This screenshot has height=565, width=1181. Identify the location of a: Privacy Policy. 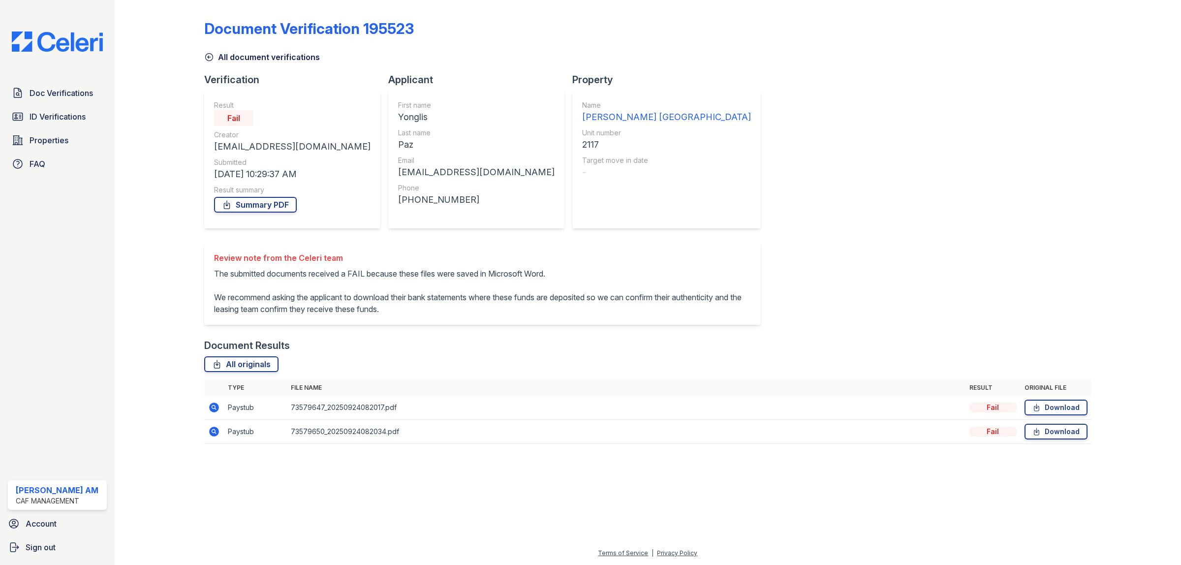
(677, 552).